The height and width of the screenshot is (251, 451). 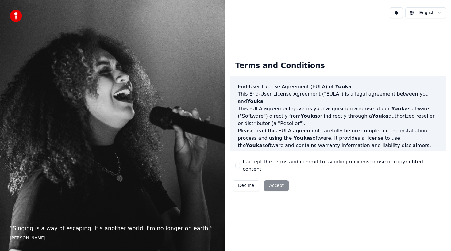 What do you see at coordinates (113, 229) in the screenshot?
I see `p: “ Singing is a way of escaping. It's another world. I'm no longer on earth. ”` at bounding box center [113, 229].